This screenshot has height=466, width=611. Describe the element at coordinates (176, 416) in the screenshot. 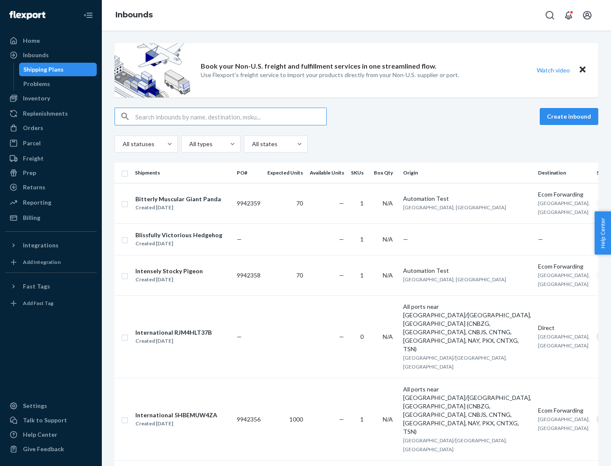

I see `div: International 5HBEMUW4ZA` at that location.